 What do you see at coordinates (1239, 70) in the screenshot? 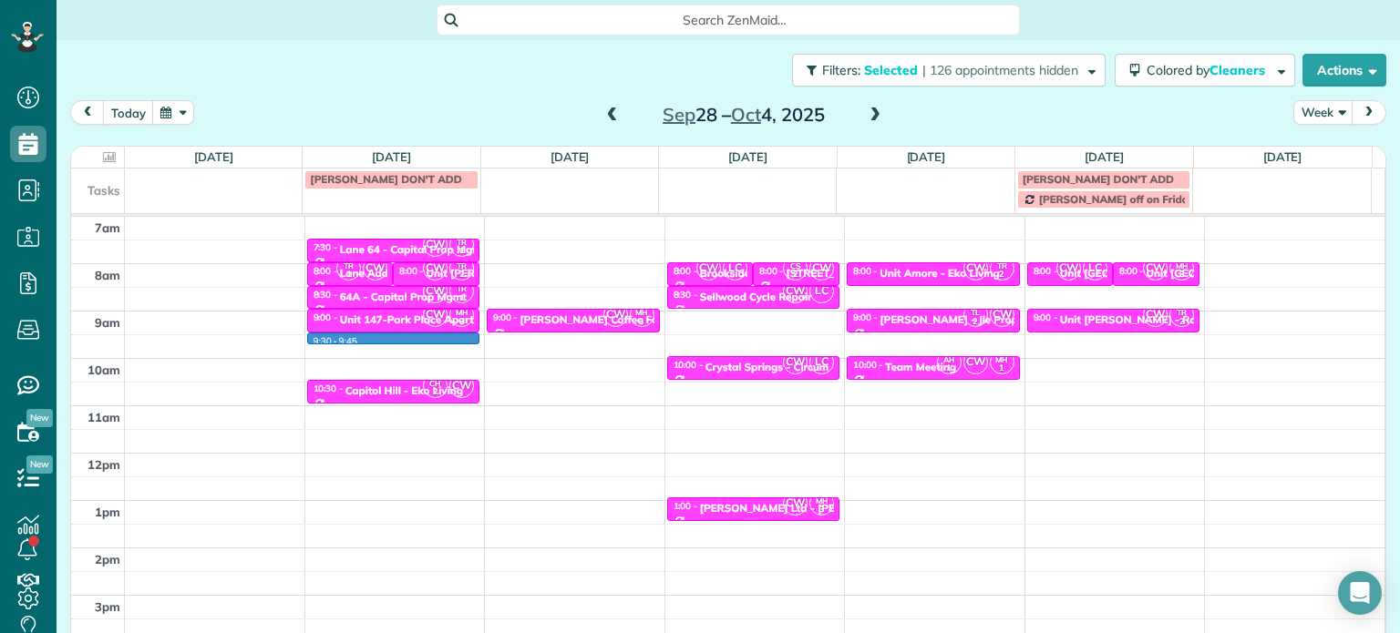
I see `span: Cleaners` at bounding box center [1239, 70].